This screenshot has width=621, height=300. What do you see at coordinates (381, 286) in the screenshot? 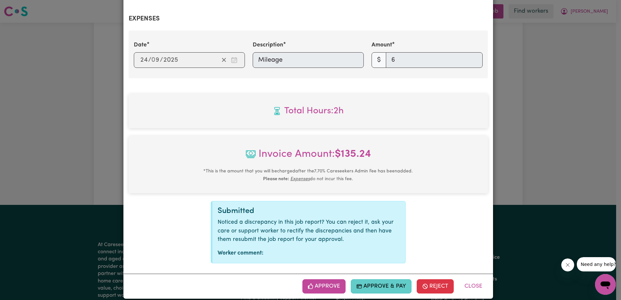
I see `button: Approve & Pay` at bounding box center [381, 286].